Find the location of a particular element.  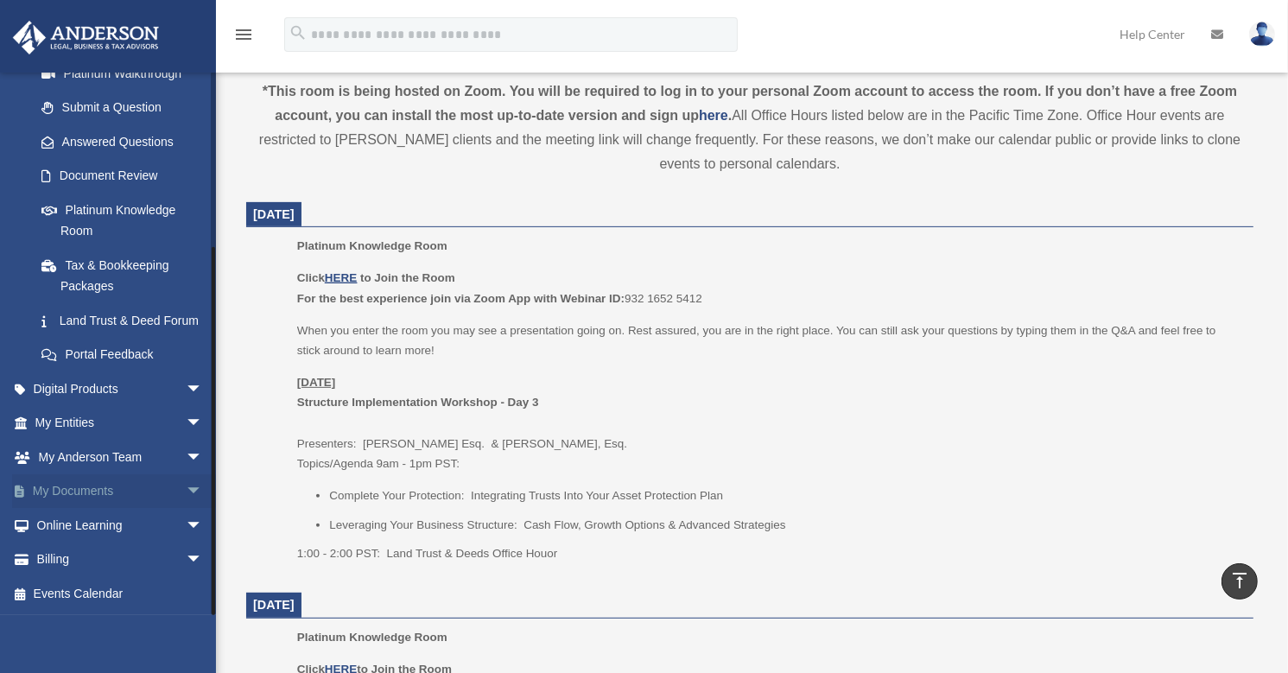

img: User Pic is located at coordinates (1263, 34).